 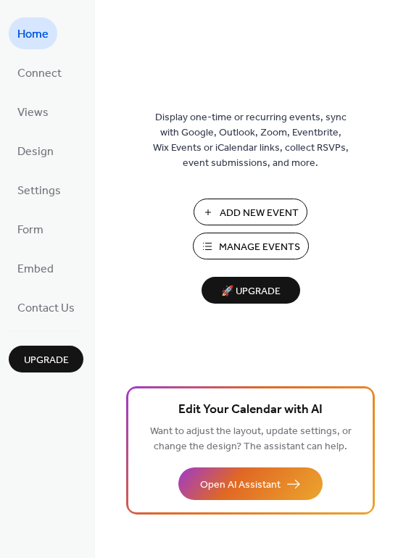 What do you see at coordinates (250, 483) in the screenshot?
I see `button: Open AI Assistant` at bounding box center [250, 483].